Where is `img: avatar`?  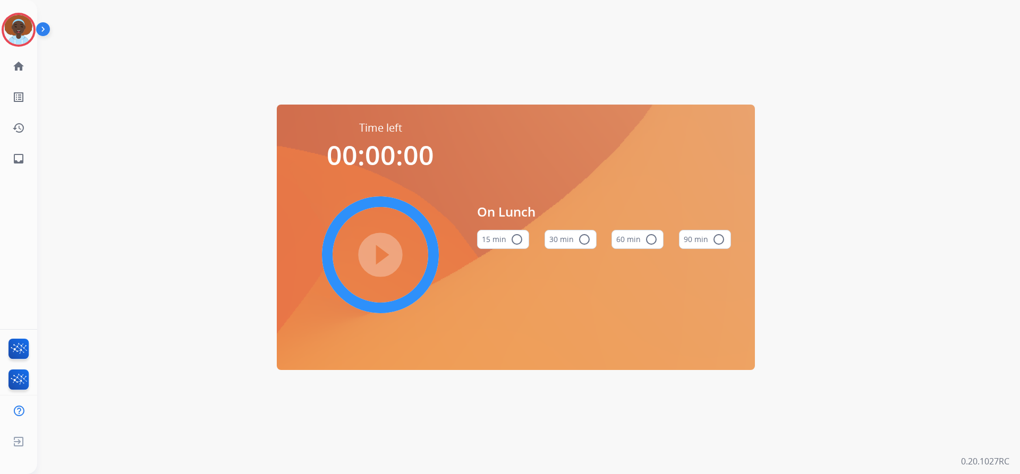 img: avatar is located at coordinates (19, 30).